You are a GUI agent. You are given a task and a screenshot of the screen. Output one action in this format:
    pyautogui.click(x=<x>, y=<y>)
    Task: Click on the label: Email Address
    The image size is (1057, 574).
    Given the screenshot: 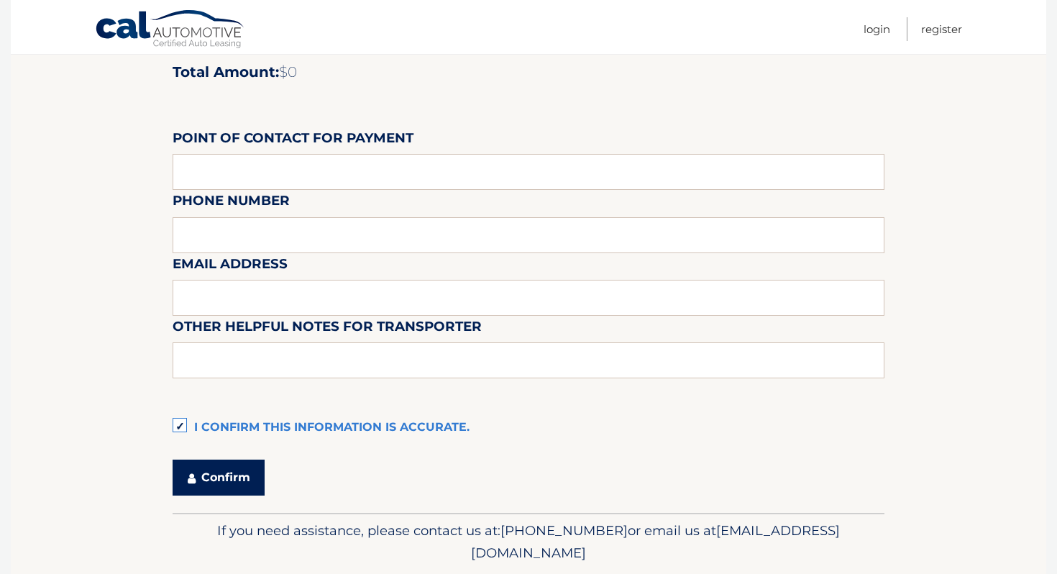 What is the action you would take?
    pyautogui.click(x=230, y=266)
    